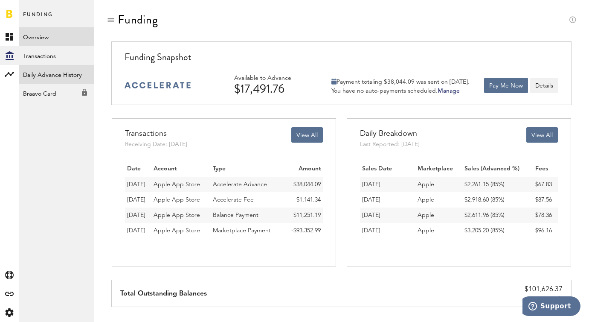  What do you see at coordinates (303, 169) in the screenshot?
I see `th: Amount` at bounding box center [303, 169].